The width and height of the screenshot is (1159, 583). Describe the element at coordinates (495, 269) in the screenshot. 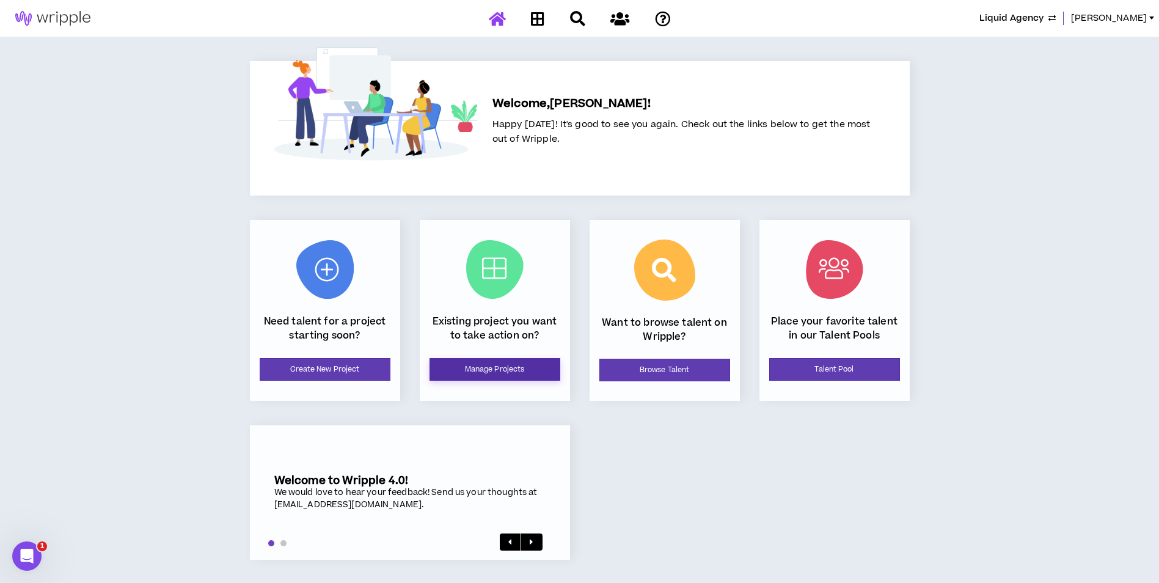

I see `img: Current Projects` at that location.